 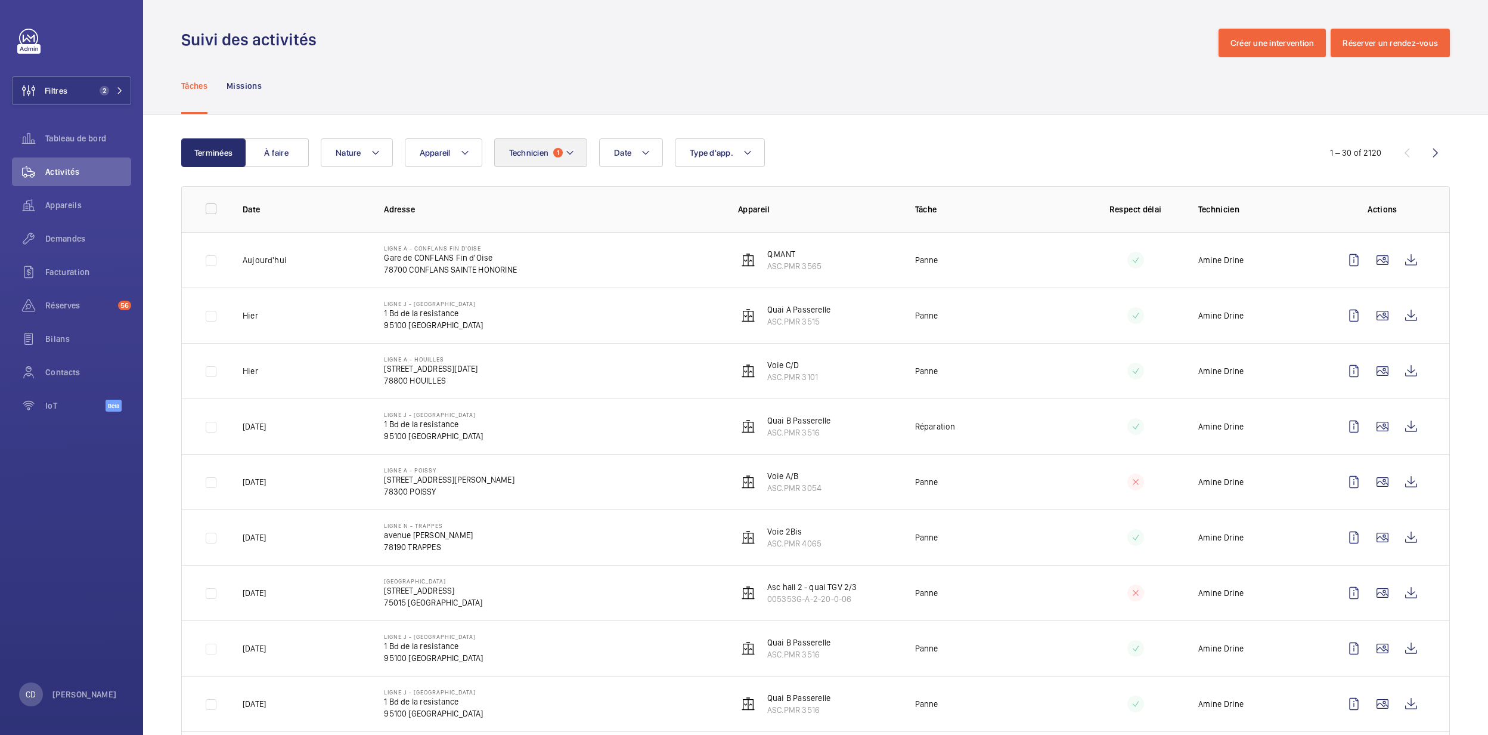 What do you see at coordinates (252, 39) in the screenshot?
I see `h1: Suivi des activités` at bounding box center [252, 39].